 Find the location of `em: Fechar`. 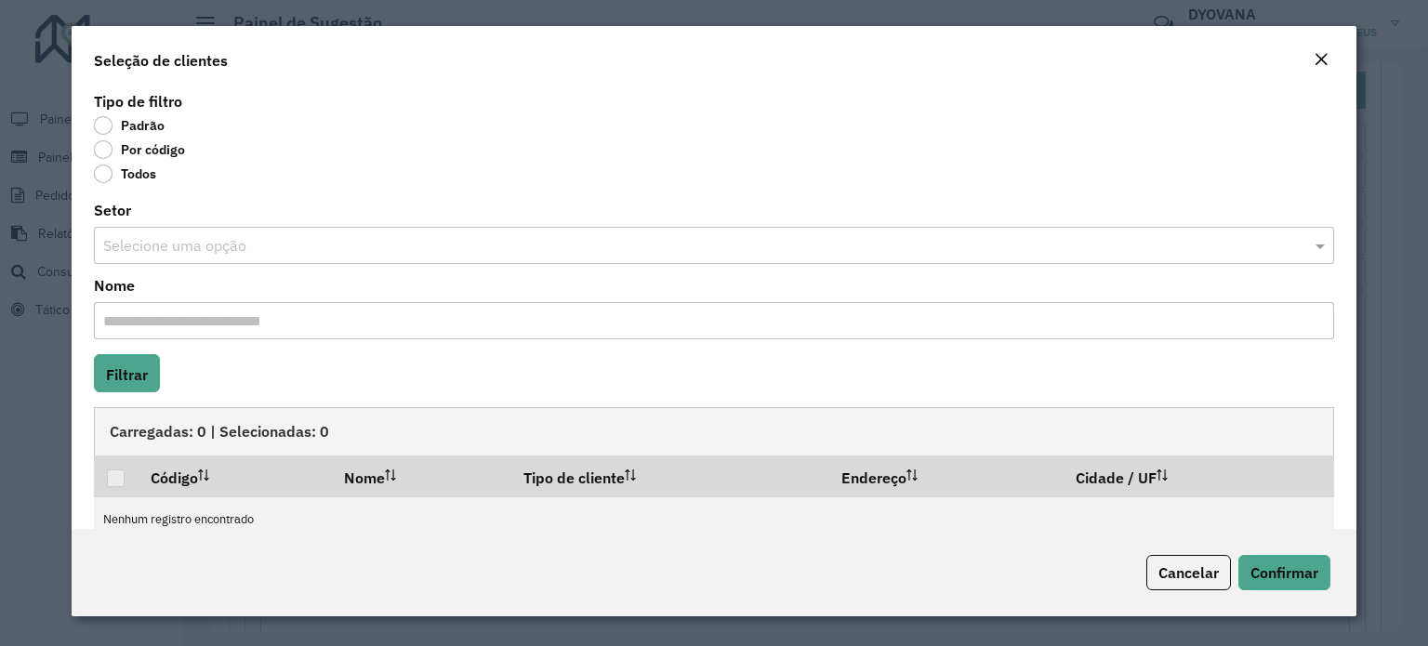

em: Fechar is located at coordinates (1321, 60).